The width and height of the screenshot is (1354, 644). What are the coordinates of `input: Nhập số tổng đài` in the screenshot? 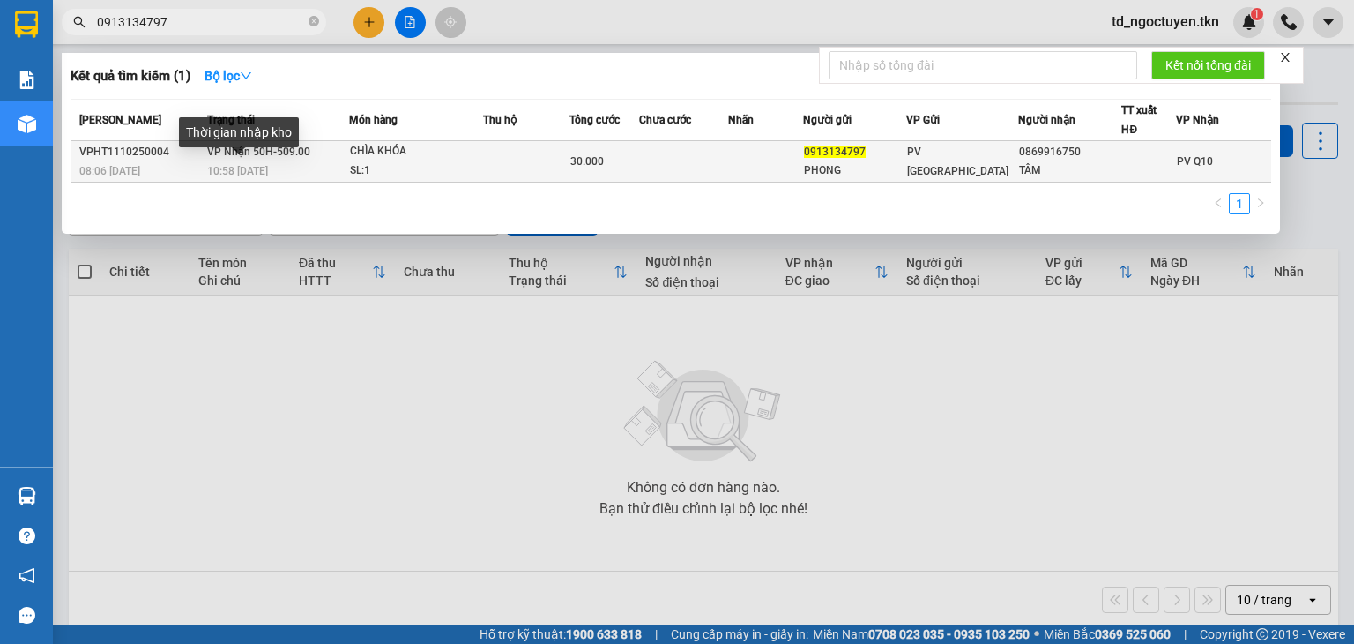 It's located at (983, 65).